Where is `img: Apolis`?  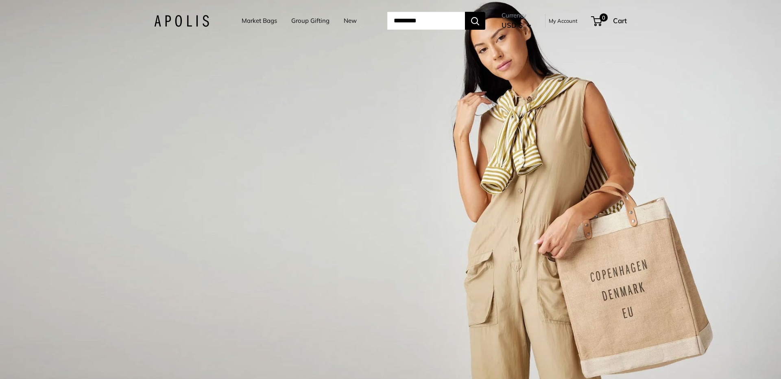
img: Apolis is located at coordinates (181, 21).